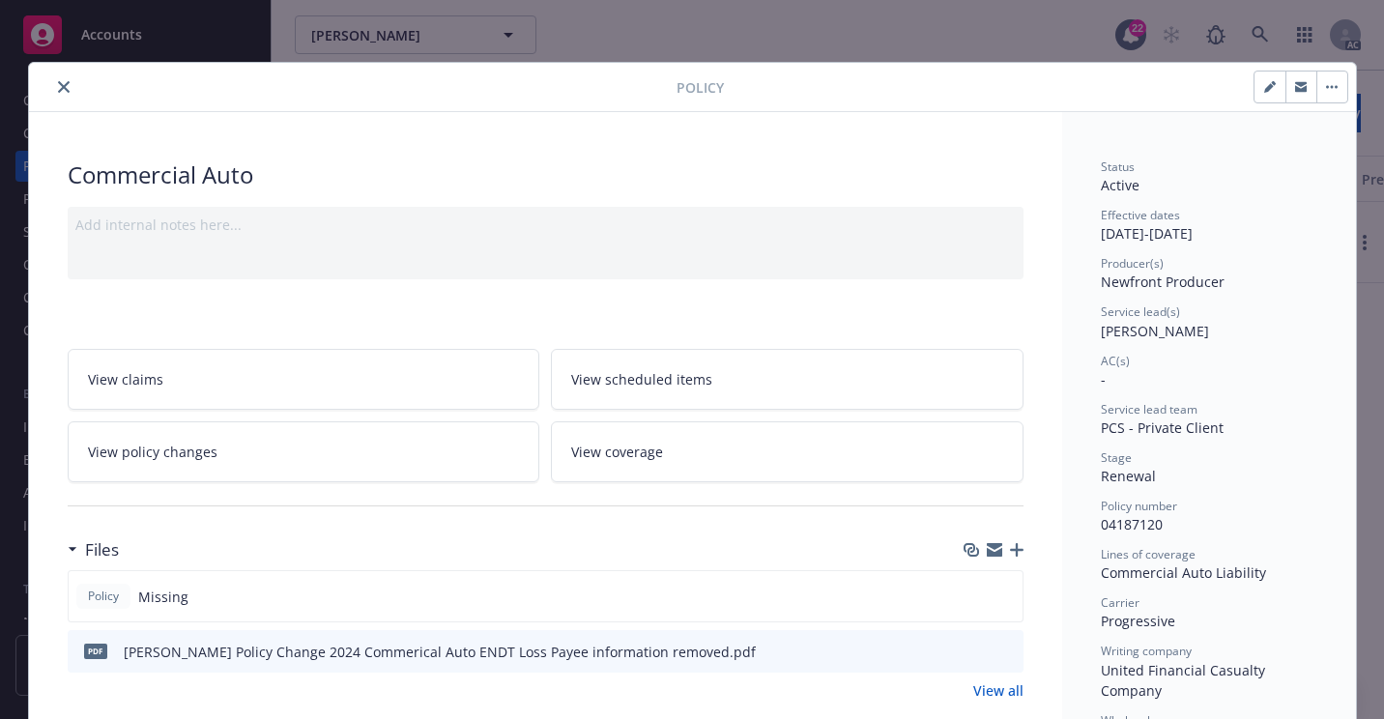 The image size is (1384, 719). I want to click on span: pdf, so click(96, 650).